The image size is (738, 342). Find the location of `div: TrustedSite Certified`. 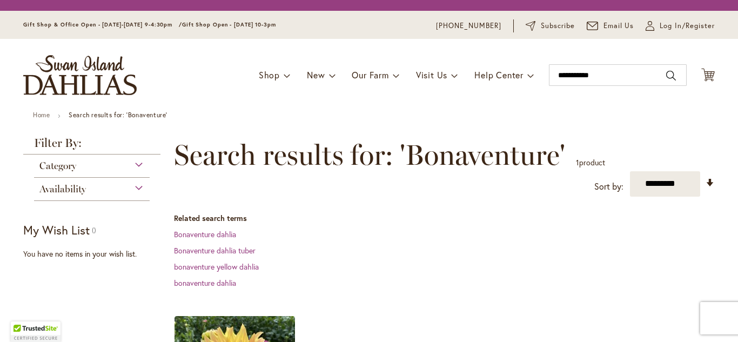

div: TrustedSite Certified is located at coordinates (36, 332).